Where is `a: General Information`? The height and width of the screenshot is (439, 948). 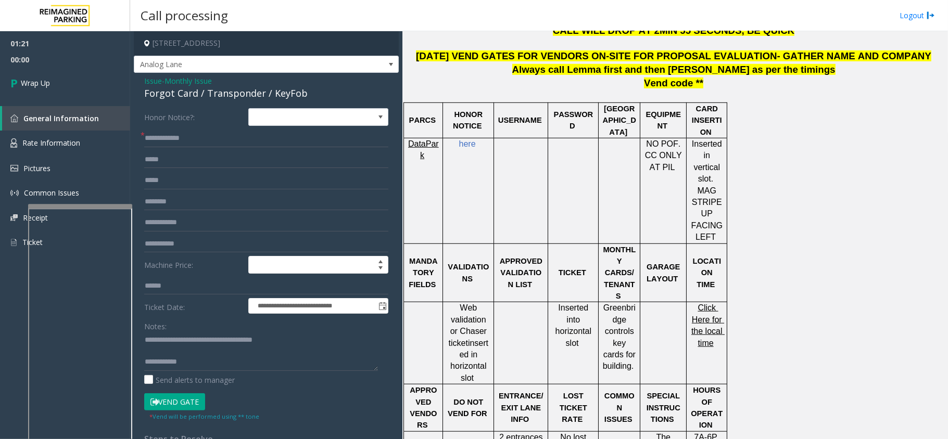 a: General Information is located at coordinates (66, 118).